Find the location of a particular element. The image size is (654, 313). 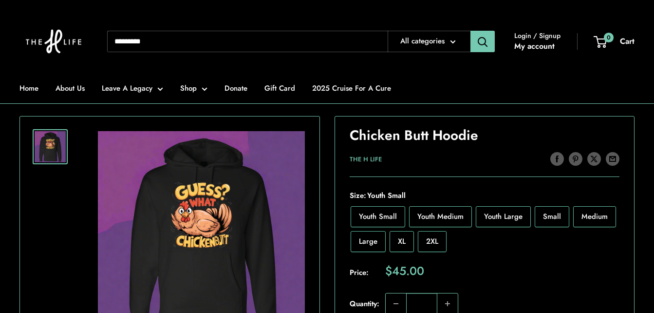

a: The H Life is located at coordinates (366, 159).